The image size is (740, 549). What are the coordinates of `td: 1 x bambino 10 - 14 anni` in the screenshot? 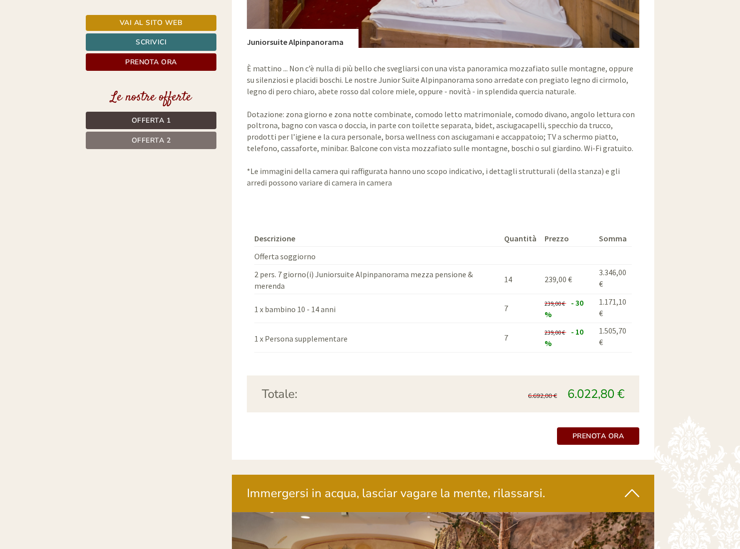 It's located at (378, 308).